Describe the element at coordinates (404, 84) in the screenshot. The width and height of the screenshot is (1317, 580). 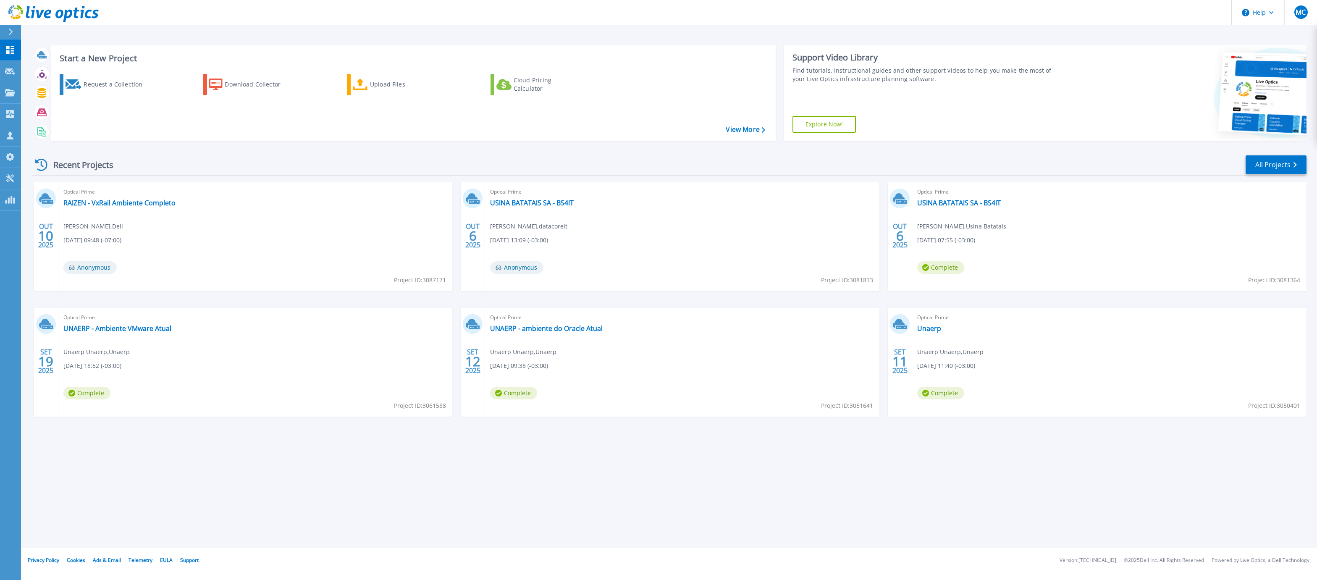
I see `div: Upload Files` at that location.